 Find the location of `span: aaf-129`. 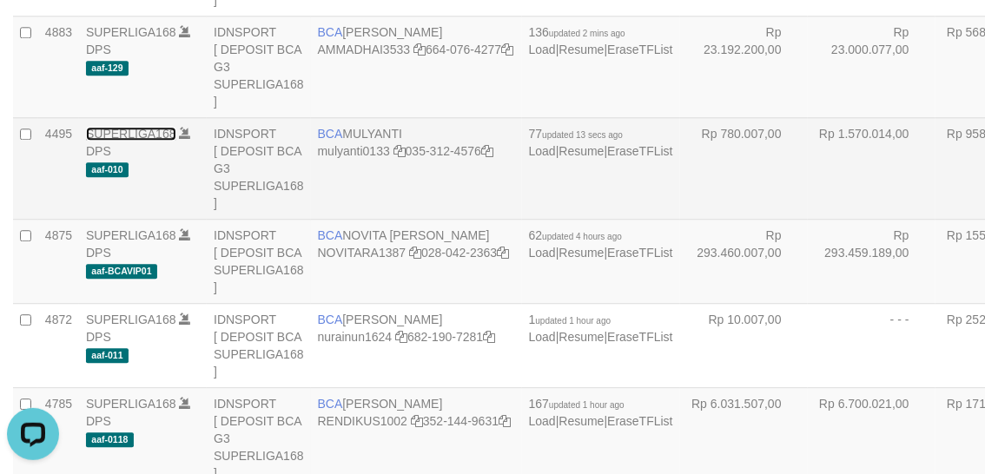

span: aaf-129 is located at coordinates (107, 68).